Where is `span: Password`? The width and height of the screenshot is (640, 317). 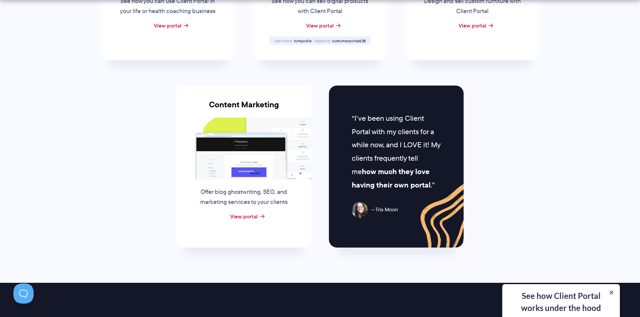 span: Password is located at coordinates (322, 41).